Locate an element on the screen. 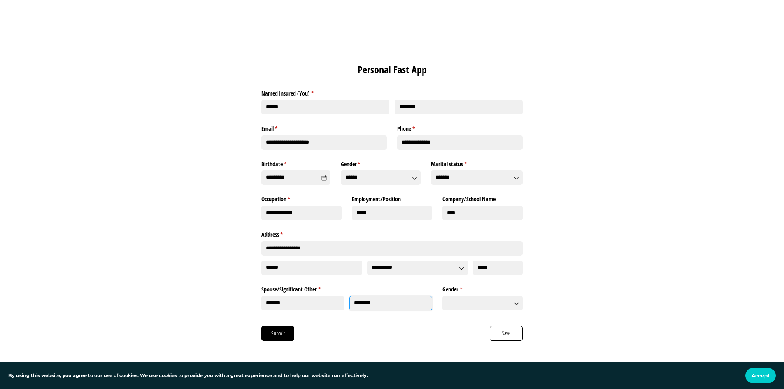 The height and width of the screenshot is (389, 784). legend: Named Insured (You) is located at coordinates (392, 92).